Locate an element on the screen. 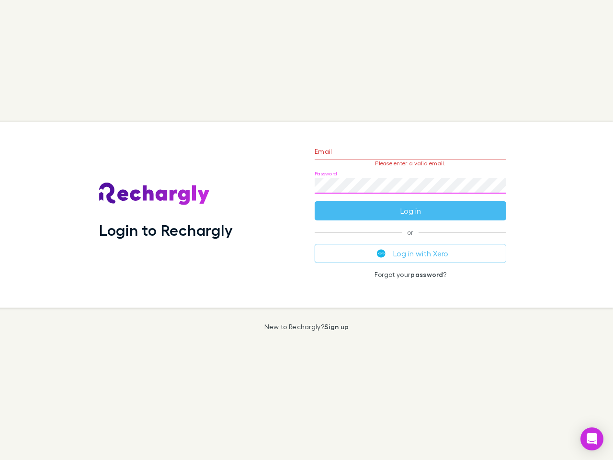  div: Open Intercom Messenger is located at coordinates (592, 439).